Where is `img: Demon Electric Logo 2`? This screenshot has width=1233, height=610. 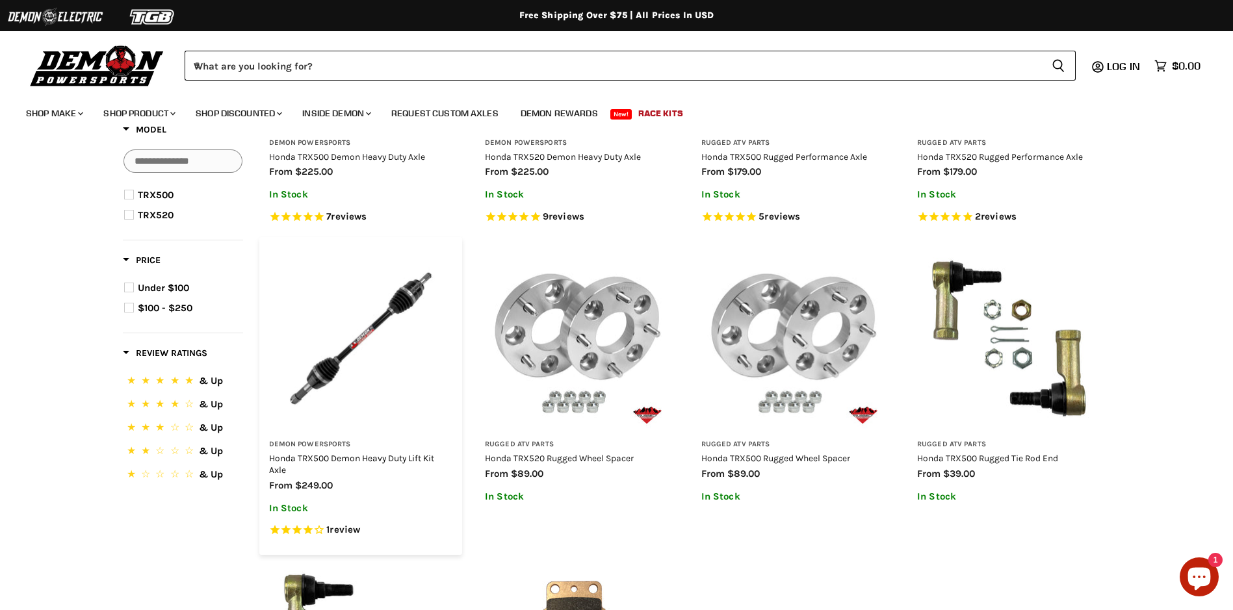
img: Demon Electric Logo 2 is located at coordinates (55, 17).